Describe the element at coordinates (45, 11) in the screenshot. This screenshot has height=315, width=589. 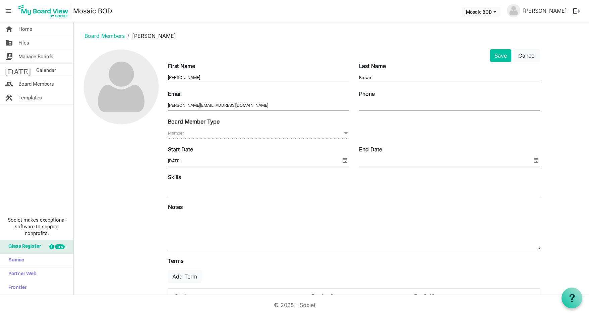
I see `a: My Board View Logo` at that location.